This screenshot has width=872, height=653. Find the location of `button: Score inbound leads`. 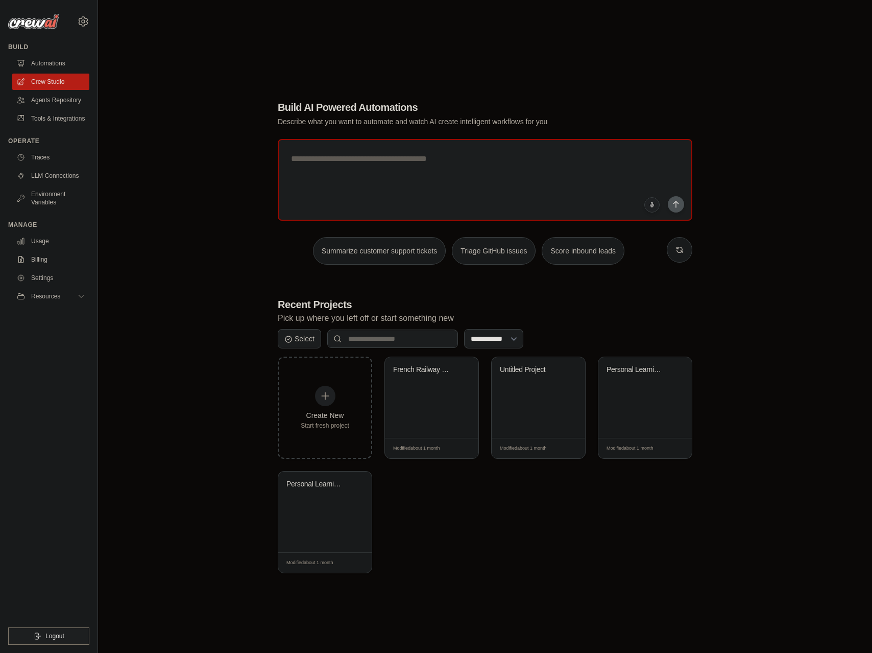

button: Score inbound leads is located at coordinates (583, 251).